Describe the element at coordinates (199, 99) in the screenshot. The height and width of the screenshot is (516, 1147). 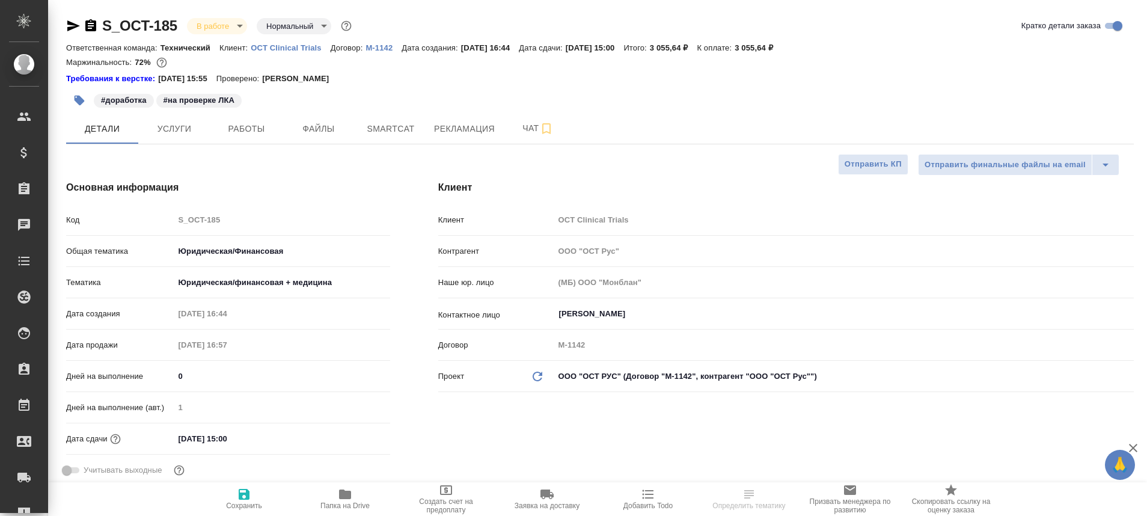
I see `span: на проверке ЛКА` at that location.